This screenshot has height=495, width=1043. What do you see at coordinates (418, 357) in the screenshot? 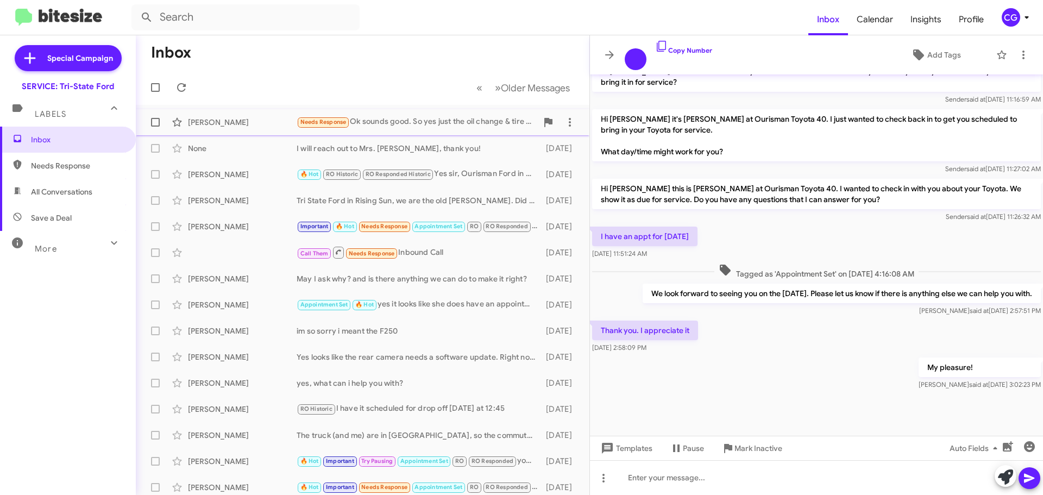
I see `div: Yes looks like the rear camera needs a software update. Right now it appears to be an advanced no...` at bounding box center [418, 357].